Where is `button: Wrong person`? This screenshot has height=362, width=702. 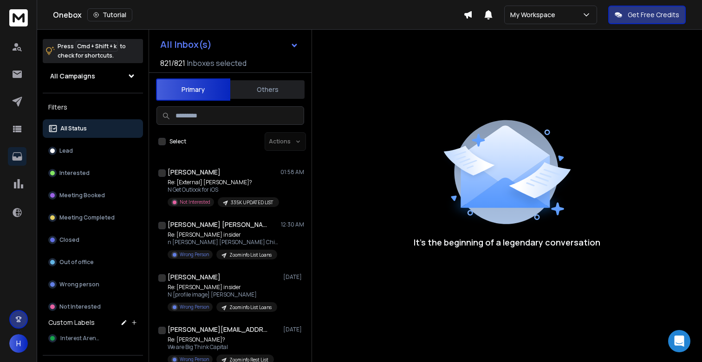 button: Wrong person is located at coordinates (93, 285).